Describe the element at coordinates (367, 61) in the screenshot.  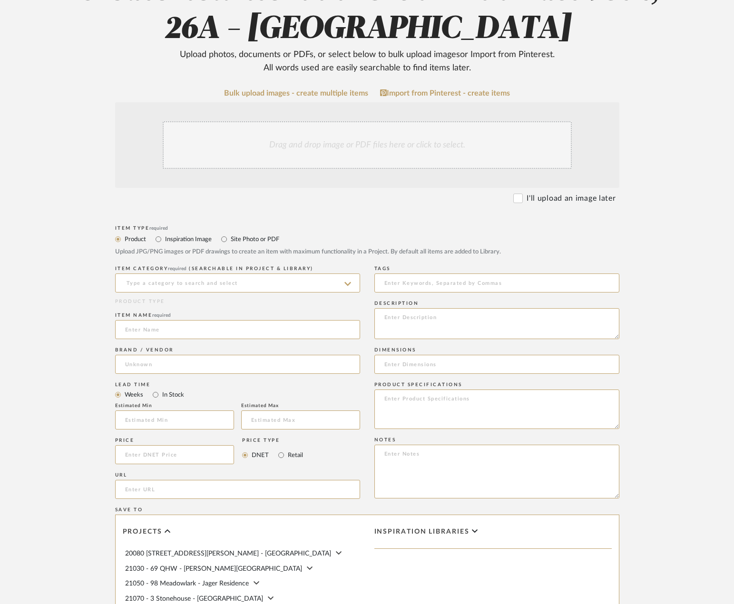
I see `div: Upload photos, documents or PDFs, or select below to bulk upload images or Import from Pinterest ...` at that location.